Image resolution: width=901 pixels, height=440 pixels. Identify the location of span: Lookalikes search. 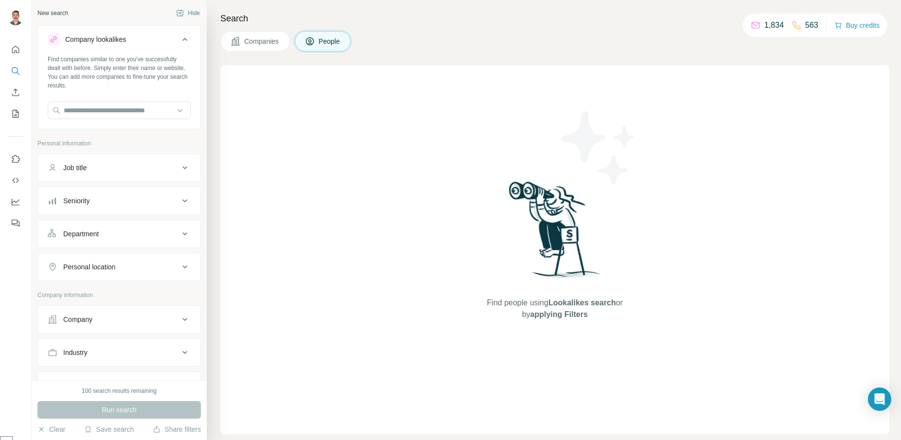
(582, 303).